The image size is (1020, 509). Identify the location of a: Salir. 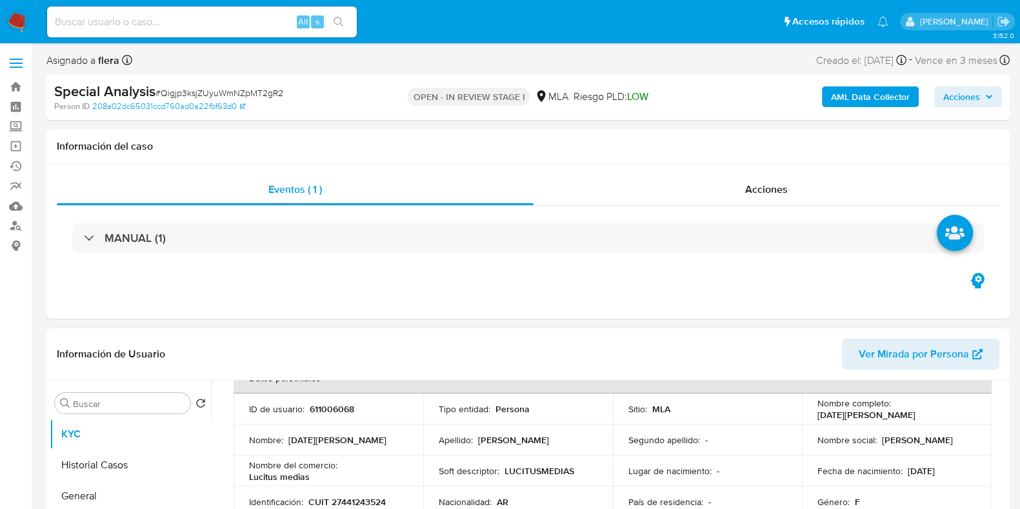
(1003, 21).